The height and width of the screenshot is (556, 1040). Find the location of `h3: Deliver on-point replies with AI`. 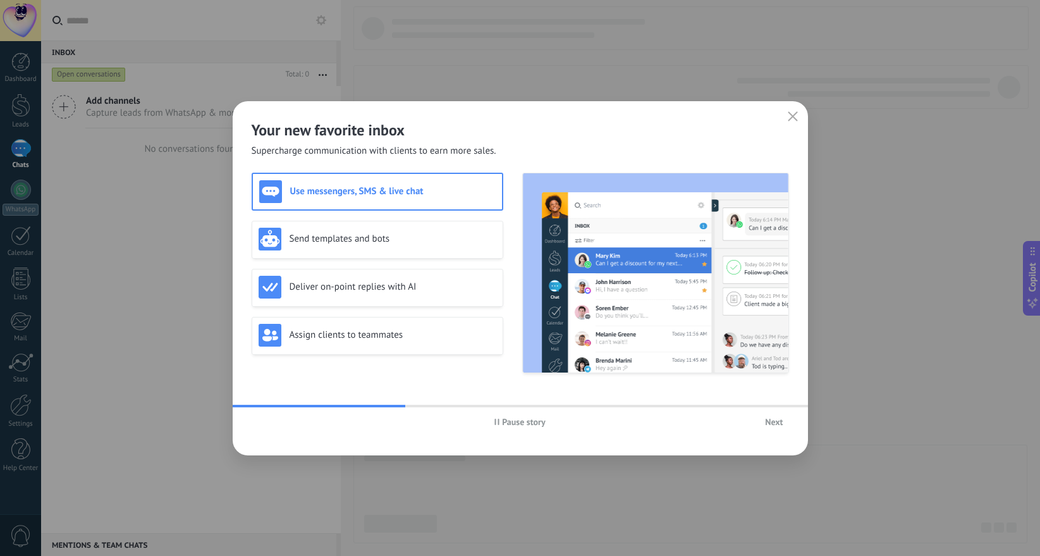

h3: Deliver on-point replies with AI is located at coordinates (393, 286).